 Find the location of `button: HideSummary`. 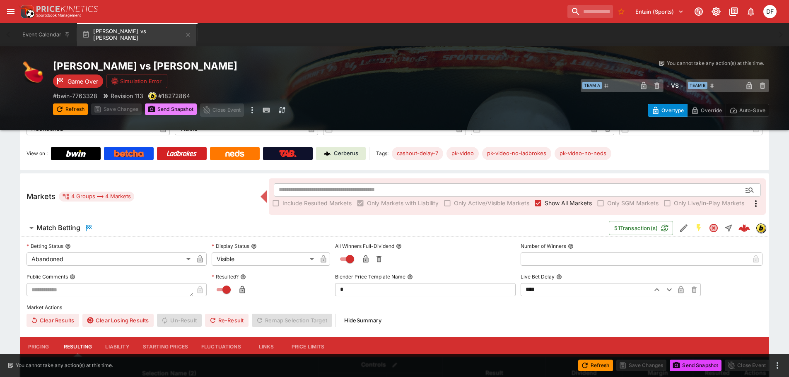

button: HideSummary is located at coordinates (363, 320).